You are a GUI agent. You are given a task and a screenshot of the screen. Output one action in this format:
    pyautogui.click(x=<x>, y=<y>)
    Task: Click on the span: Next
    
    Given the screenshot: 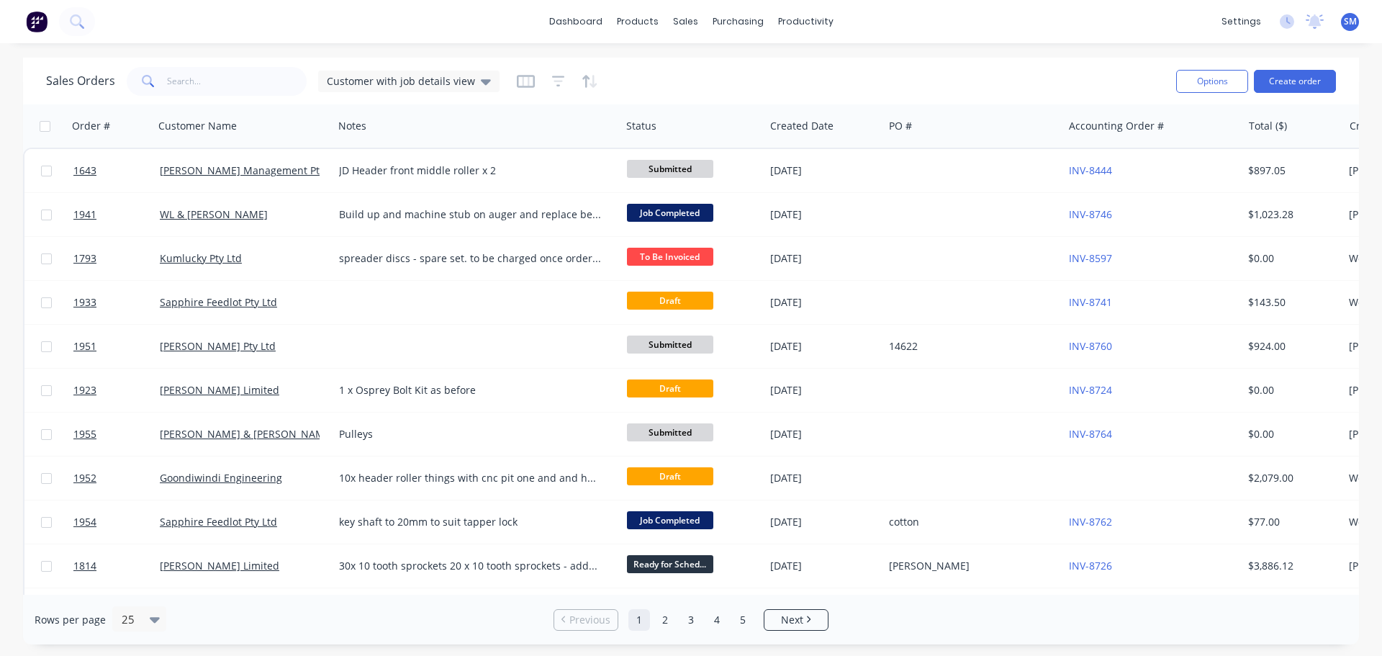 What is the action you would take?
    pyautogui.click(x=792, y=620)
    